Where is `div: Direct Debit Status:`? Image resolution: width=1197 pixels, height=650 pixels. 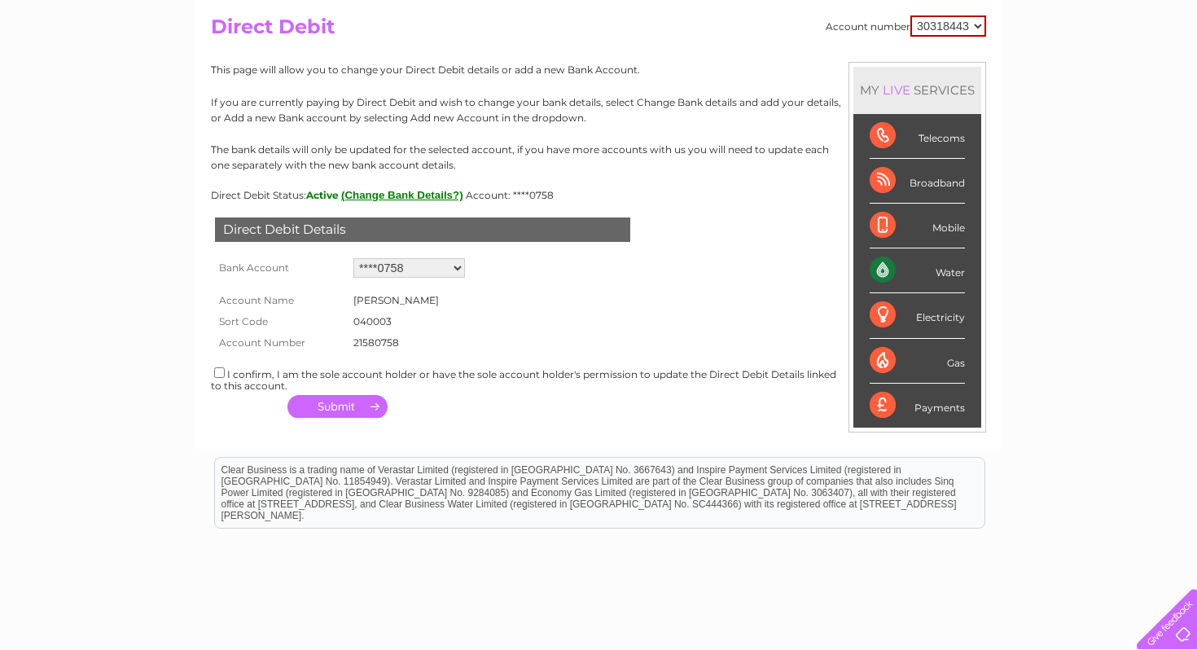
div: Direct Debit Status: is located at coordinates (598, 195).